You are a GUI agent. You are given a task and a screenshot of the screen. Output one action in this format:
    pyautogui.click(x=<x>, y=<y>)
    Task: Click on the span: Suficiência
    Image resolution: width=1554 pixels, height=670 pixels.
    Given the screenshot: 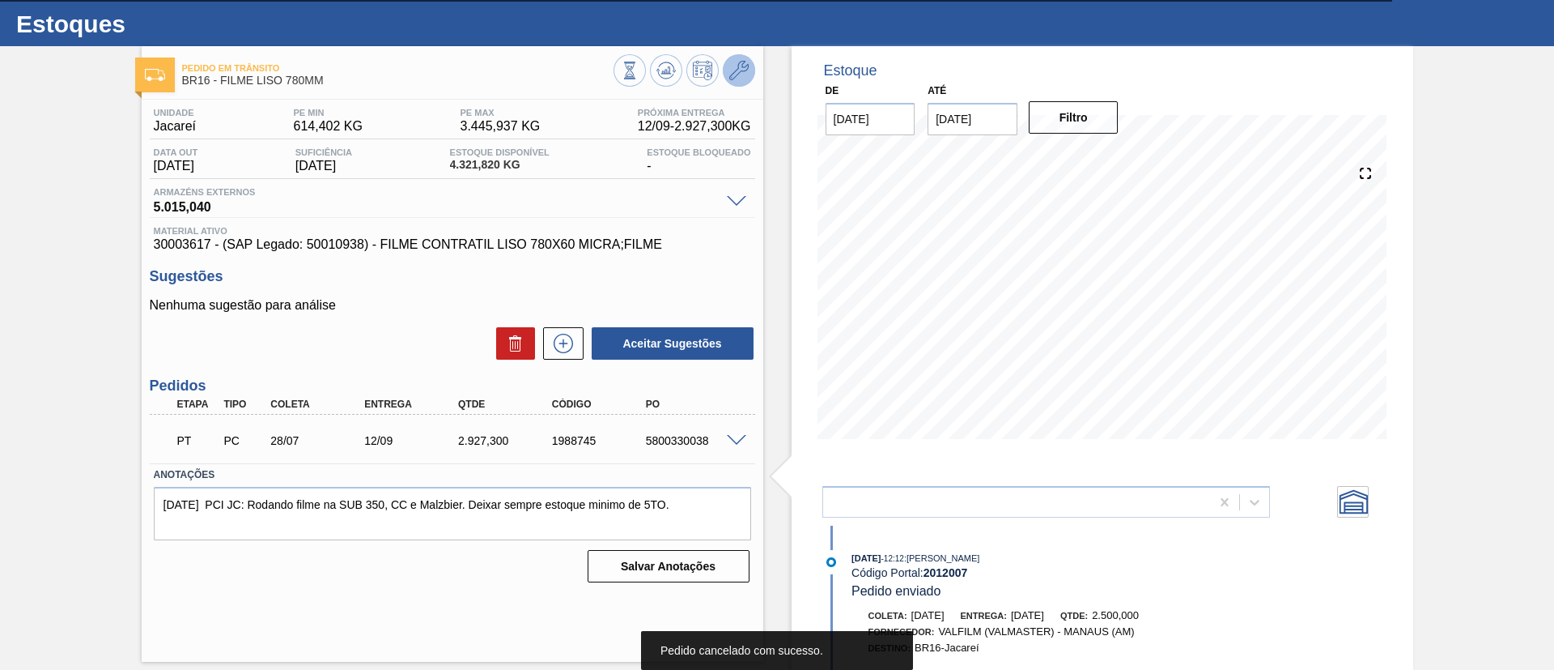 What is the action you would take?
    pyautogui.click(x=324, y=152)
    